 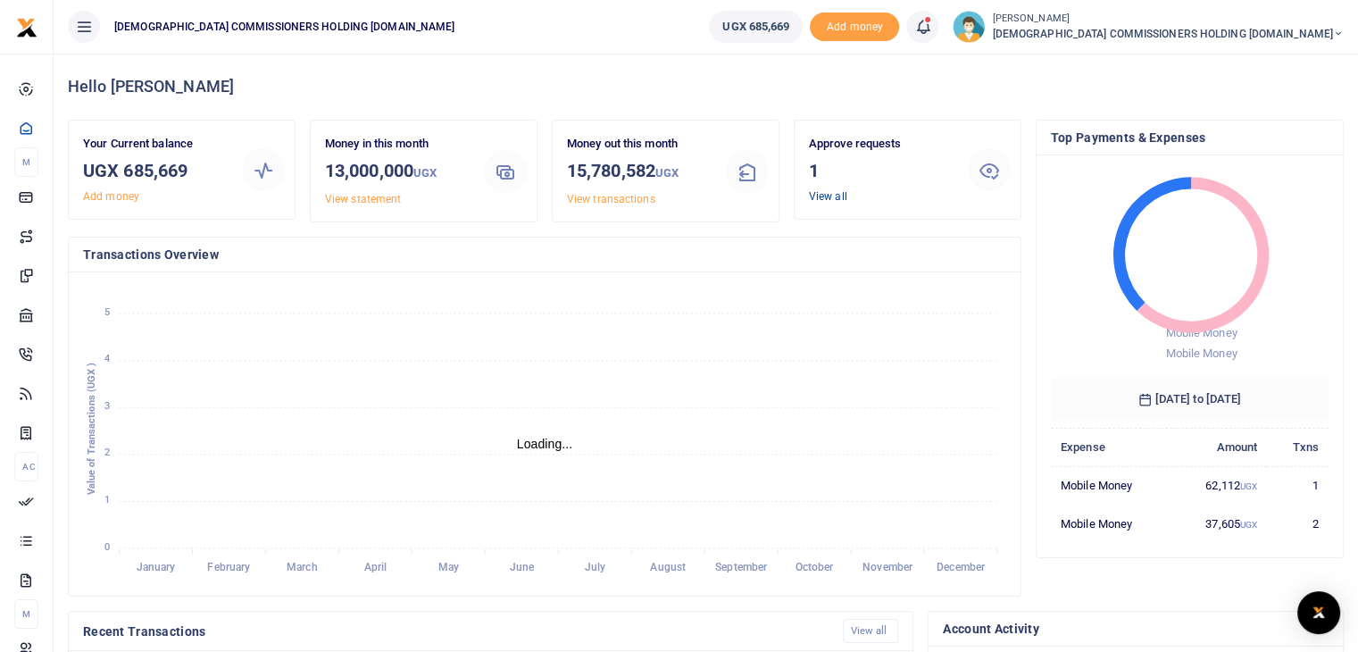 I want to click on text: Value of Transactions (UGX ), so click(x=91, y=428).